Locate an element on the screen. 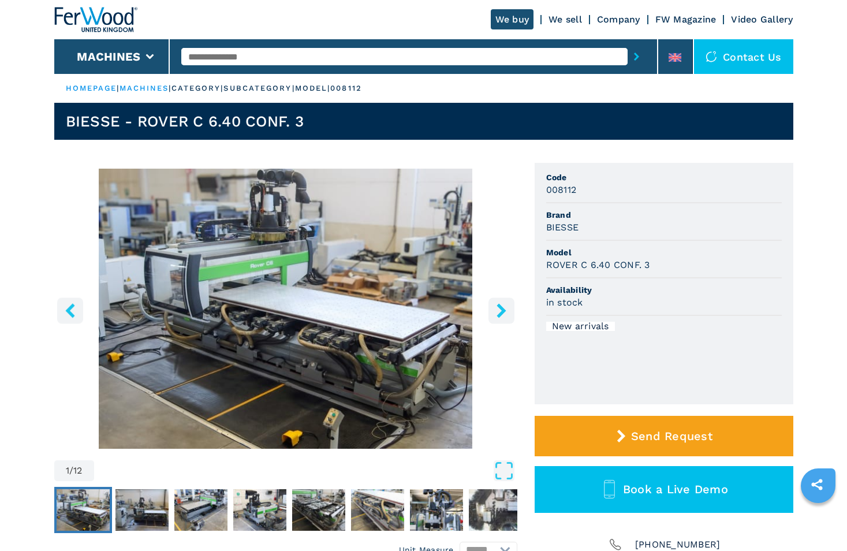 The width and height of the screenshot is (847, 551). a: sharethis is located at coordinates (817, 484).